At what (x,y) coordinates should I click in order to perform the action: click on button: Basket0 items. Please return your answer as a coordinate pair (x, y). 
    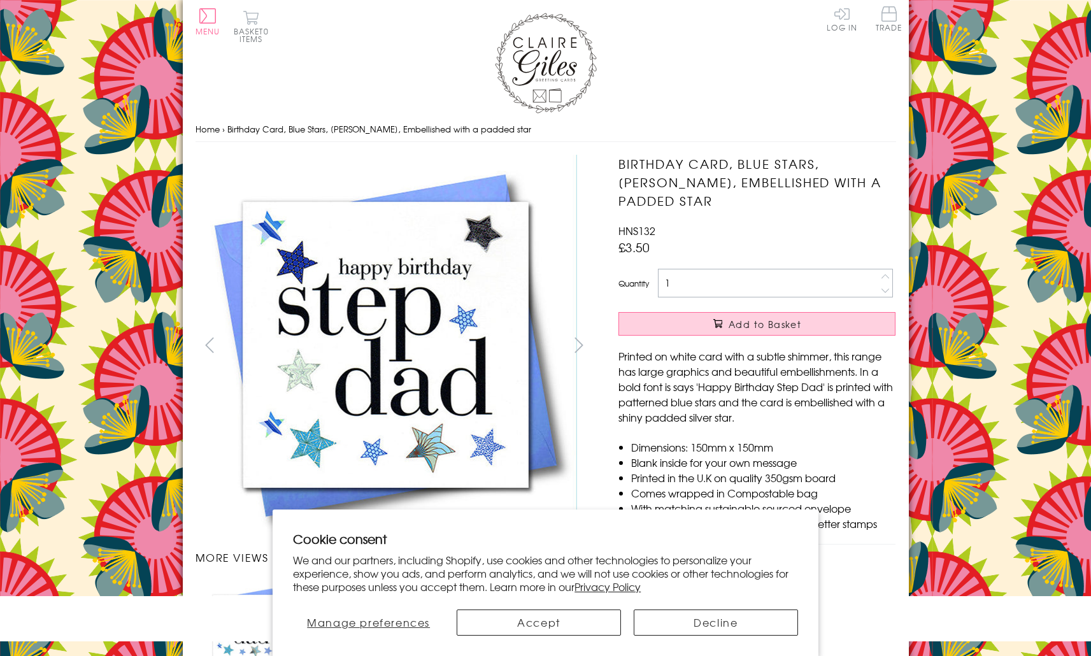
    Looking at the image, I should click on (251, 26).